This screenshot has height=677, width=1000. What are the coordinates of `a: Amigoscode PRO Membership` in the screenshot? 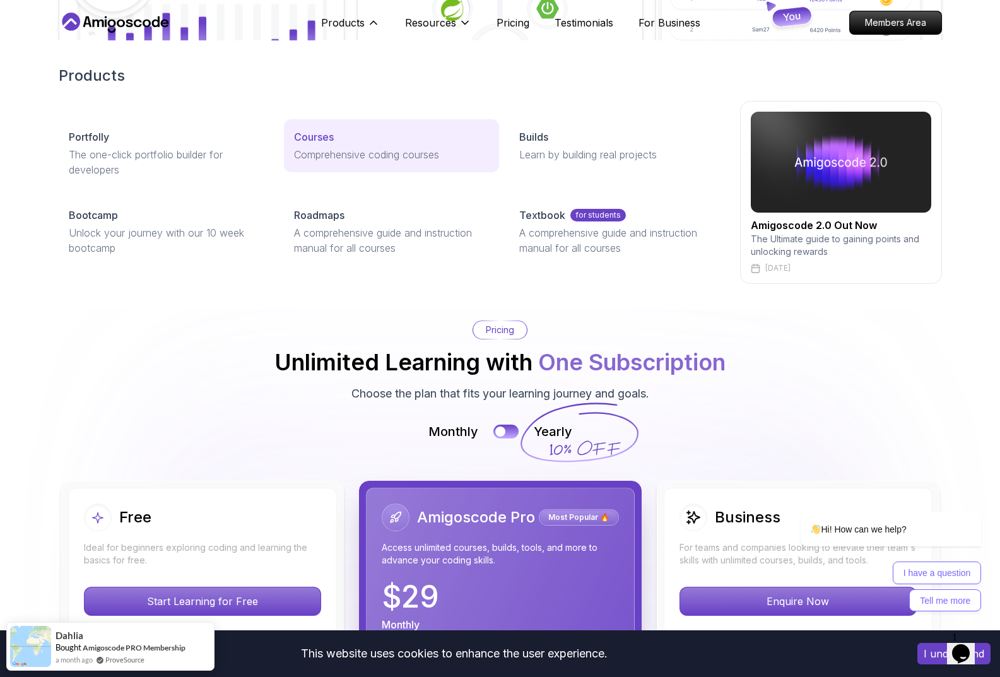 It's located at (134, 647).